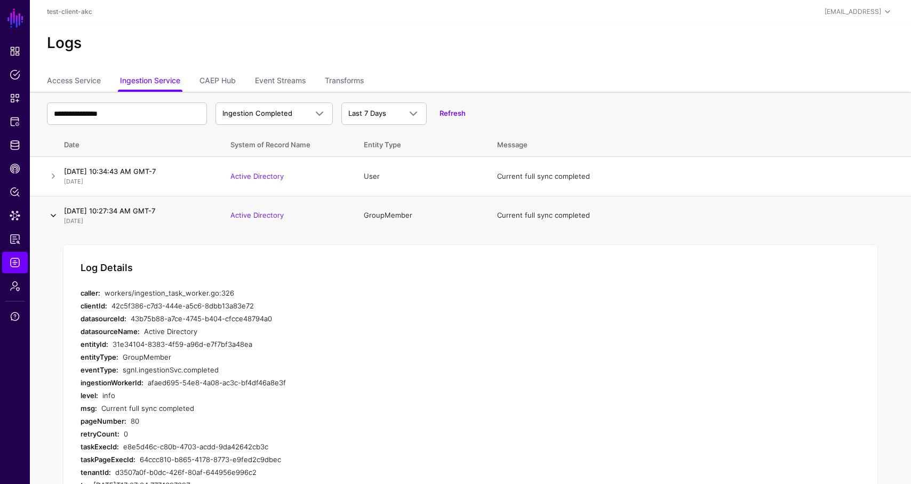 This screenshot has height=484, width=911. I want to click on span: Snippets, so click(15, 98).